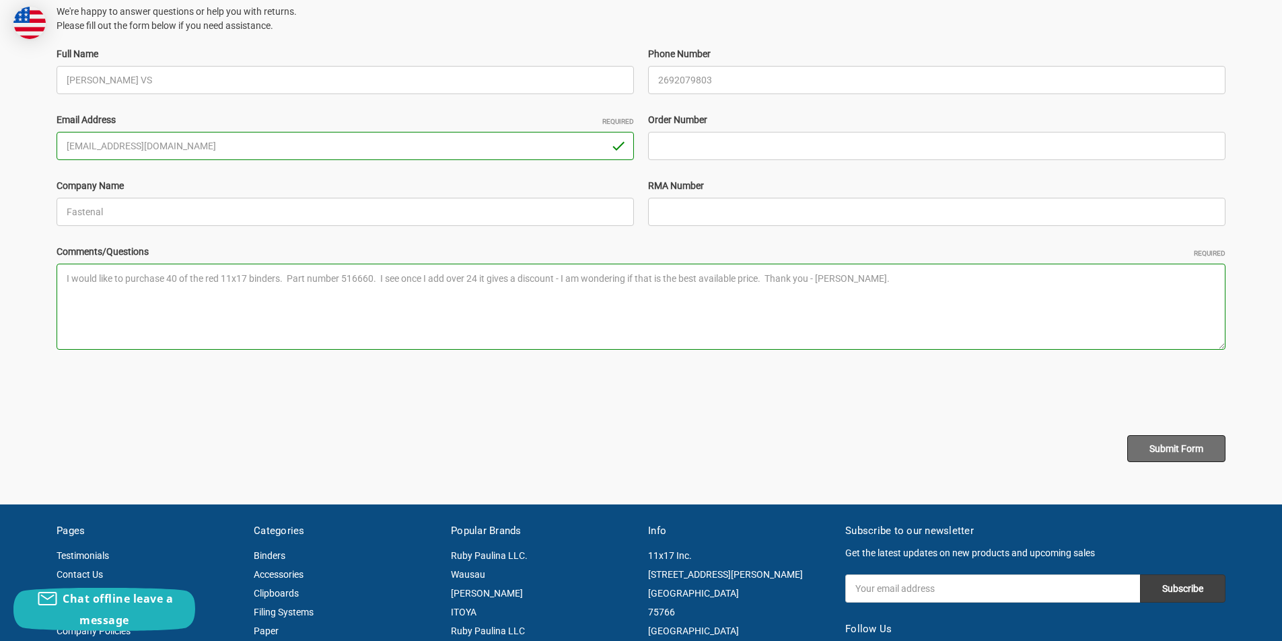  Describe the element at coordinates (345, 54) in the screenshot. I see `label: Full Name` at that location.